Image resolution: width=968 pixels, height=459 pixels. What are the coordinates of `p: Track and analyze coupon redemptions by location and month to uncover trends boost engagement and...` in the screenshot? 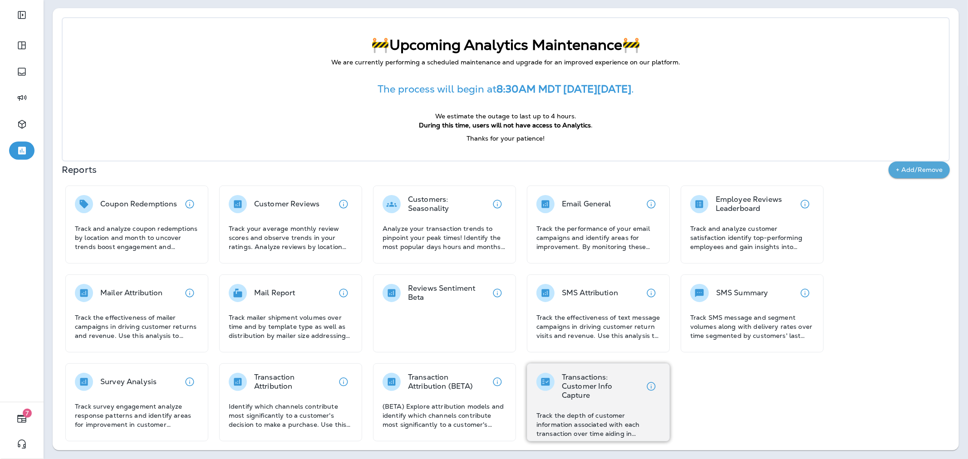 It's located at (137, 238).